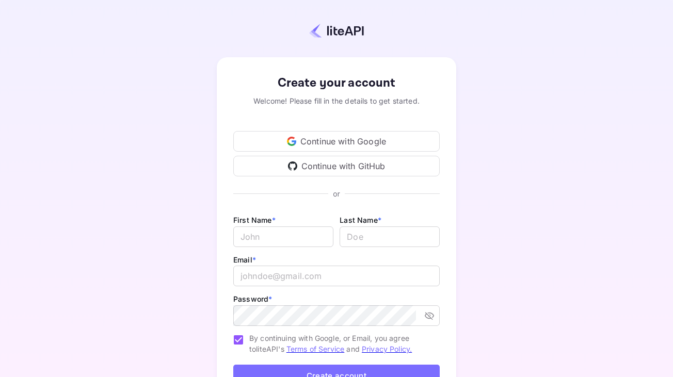 The width and height of the screenshot is (673, 377). Describe the element at coordinates (360, 220) in the screenshot. I see `label: Last Name` at that location.